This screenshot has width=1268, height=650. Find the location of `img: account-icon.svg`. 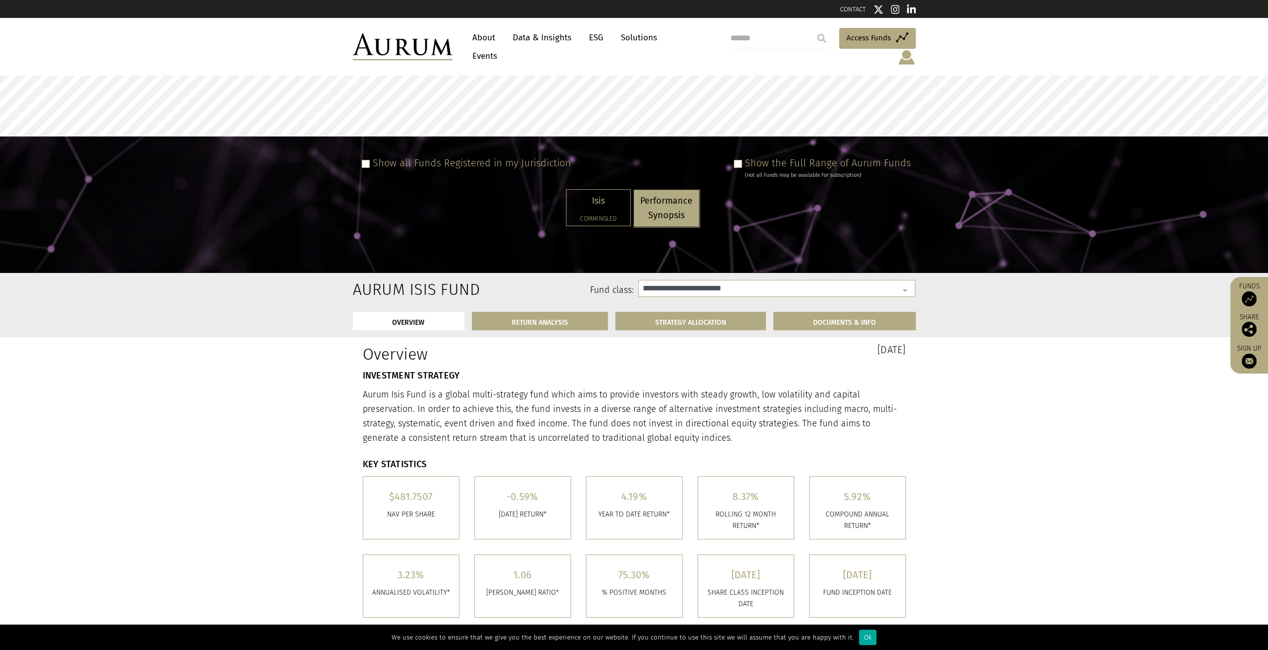

img: account-icon.svg is located at coordinates (906, 57).